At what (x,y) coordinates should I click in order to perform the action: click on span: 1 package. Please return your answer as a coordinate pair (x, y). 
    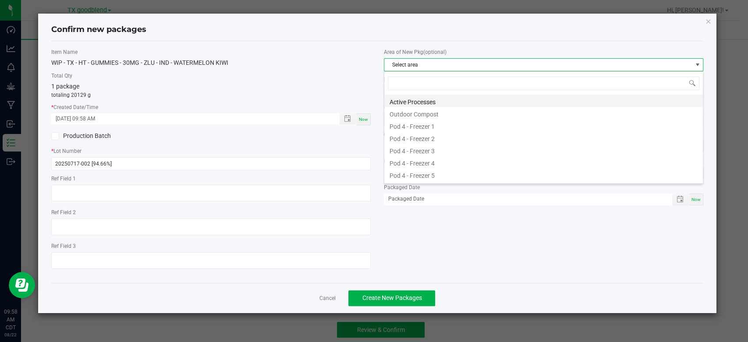
    Looking at the image, I should click on (65, 86).